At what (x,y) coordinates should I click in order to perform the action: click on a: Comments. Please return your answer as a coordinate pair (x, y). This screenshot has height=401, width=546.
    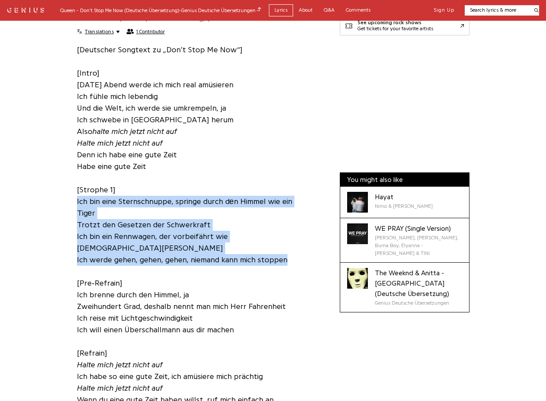
    Looking at the image, I should click on (358, 10).